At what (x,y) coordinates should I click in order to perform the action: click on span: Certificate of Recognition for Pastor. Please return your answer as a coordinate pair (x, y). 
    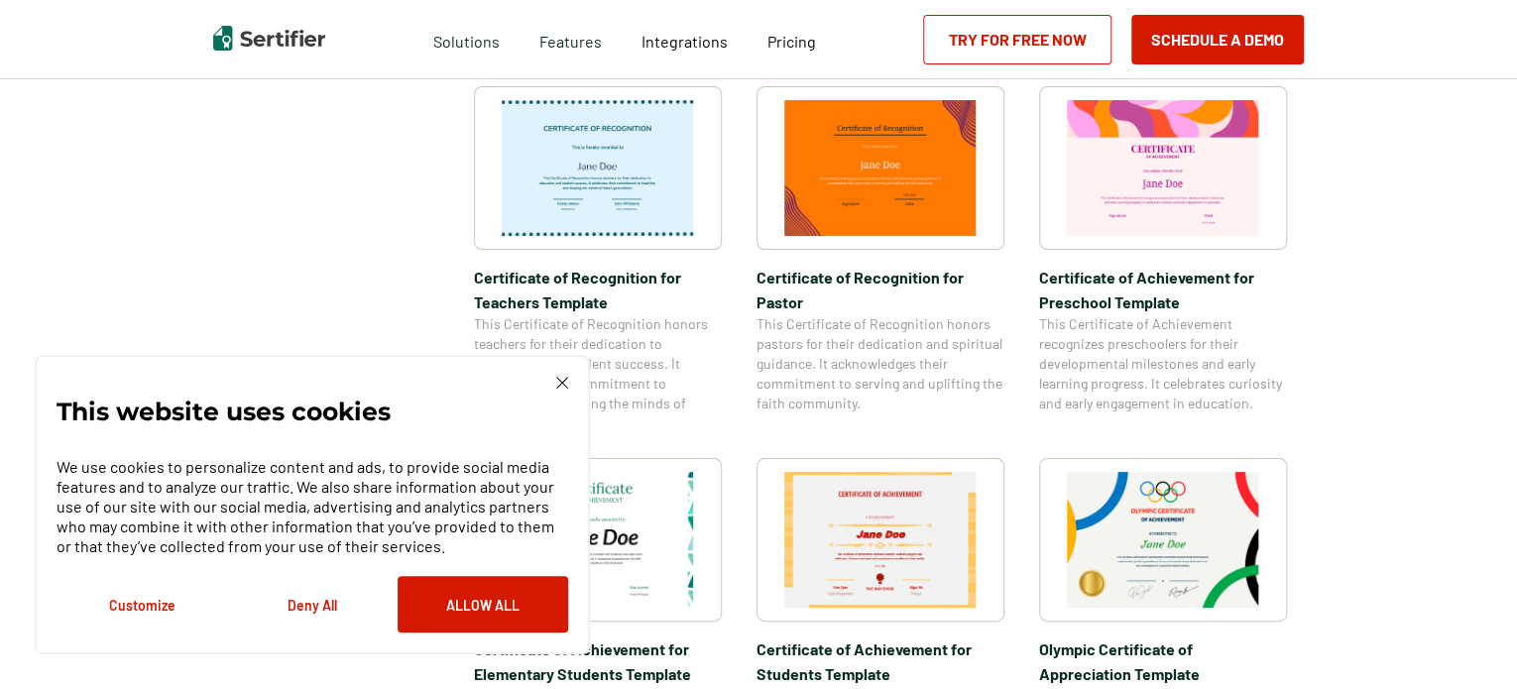
    Looking at the image, I should click on (881, 290).